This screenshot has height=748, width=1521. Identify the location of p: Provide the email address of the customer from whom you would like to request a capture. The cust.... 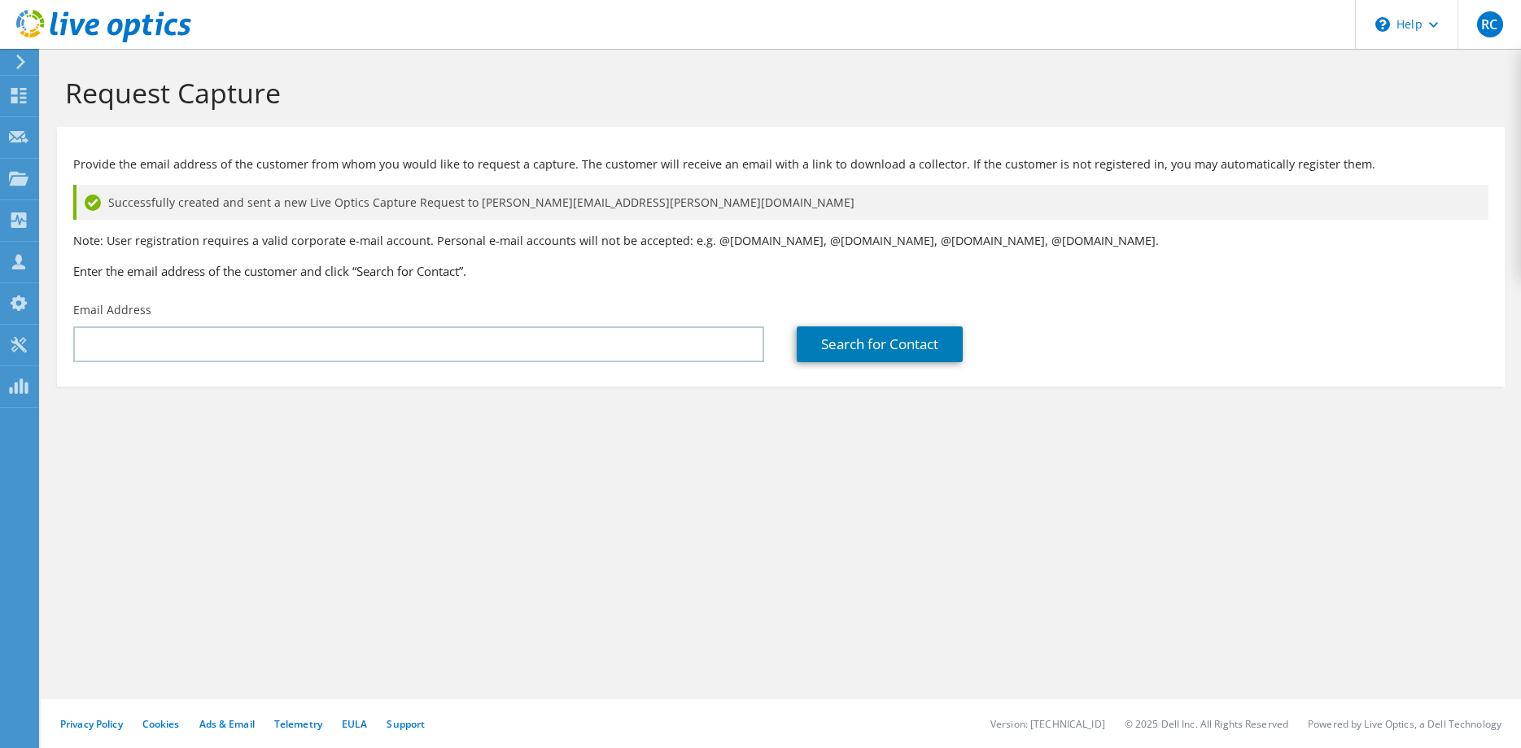
(780, 164).